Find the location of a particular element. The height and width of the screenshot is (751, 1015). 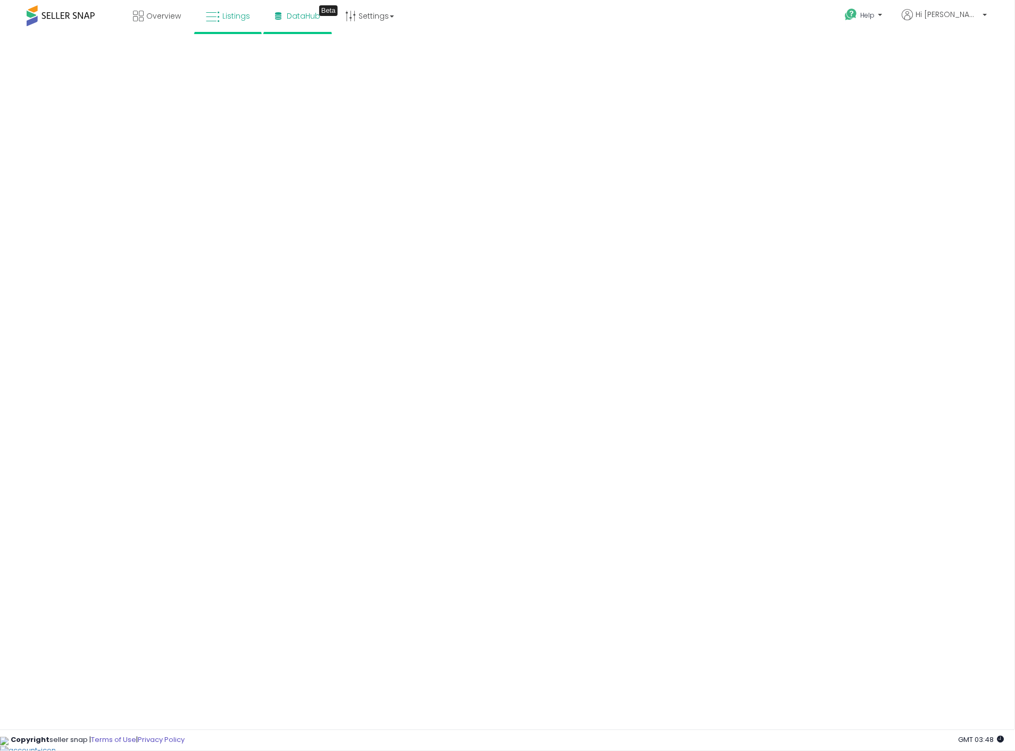

span: Help is located at coordinates (868, 15).